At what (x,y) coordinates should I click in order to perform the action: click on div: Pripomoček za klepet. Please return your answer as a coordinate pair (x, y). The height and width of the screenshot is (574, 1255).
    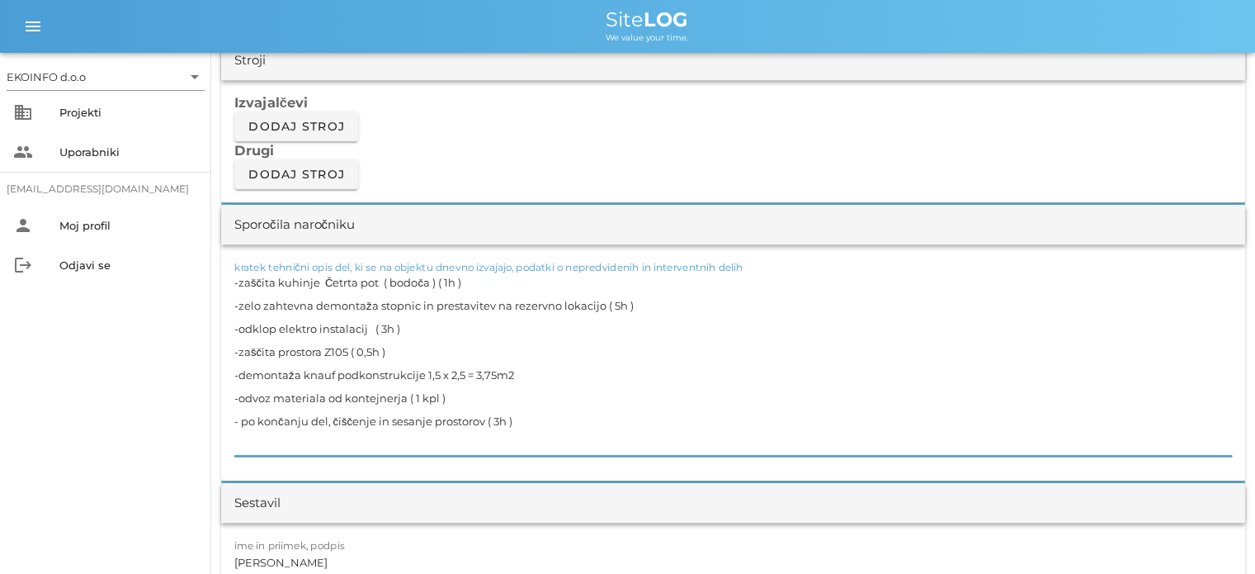
    Looking at the image, I should click on (1214, 534).